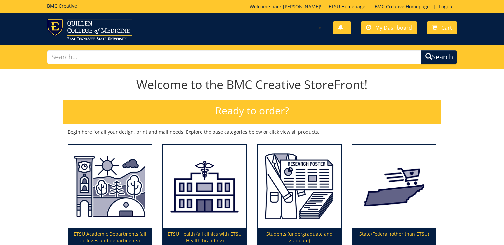 The image size is (504, 245). Describe the element at coordinates (299, 187) in the screenshot. I see `img: Students (undergraduate and graduate)` at that location.